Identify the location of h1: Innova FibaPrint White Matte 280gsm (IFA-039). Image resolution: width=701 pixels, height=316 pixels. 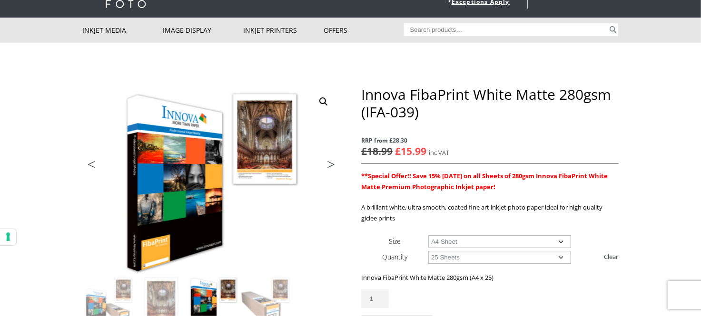
(490, 103).